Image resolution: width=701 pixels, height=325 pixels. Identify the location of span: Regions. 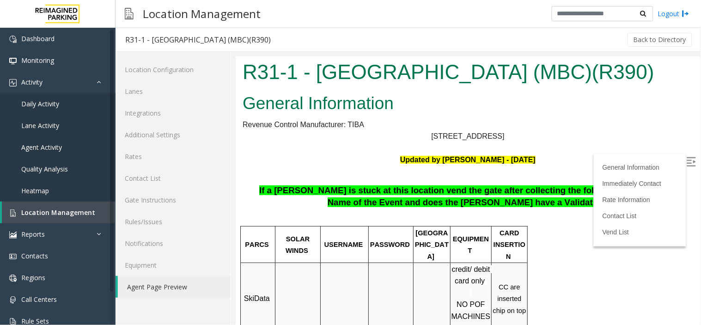
(33, 277).